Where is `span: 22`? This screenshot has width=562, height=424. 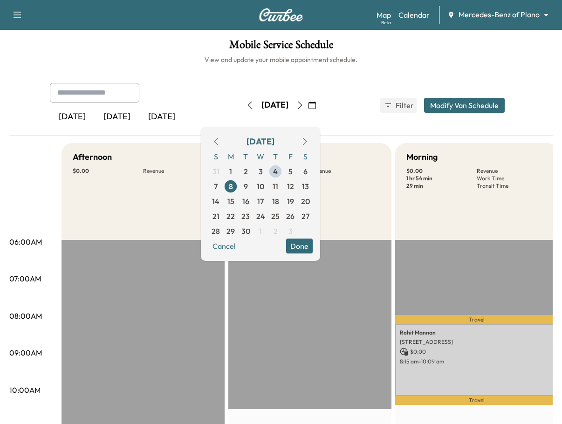
span: 22 is located at coordinates (231, 216).